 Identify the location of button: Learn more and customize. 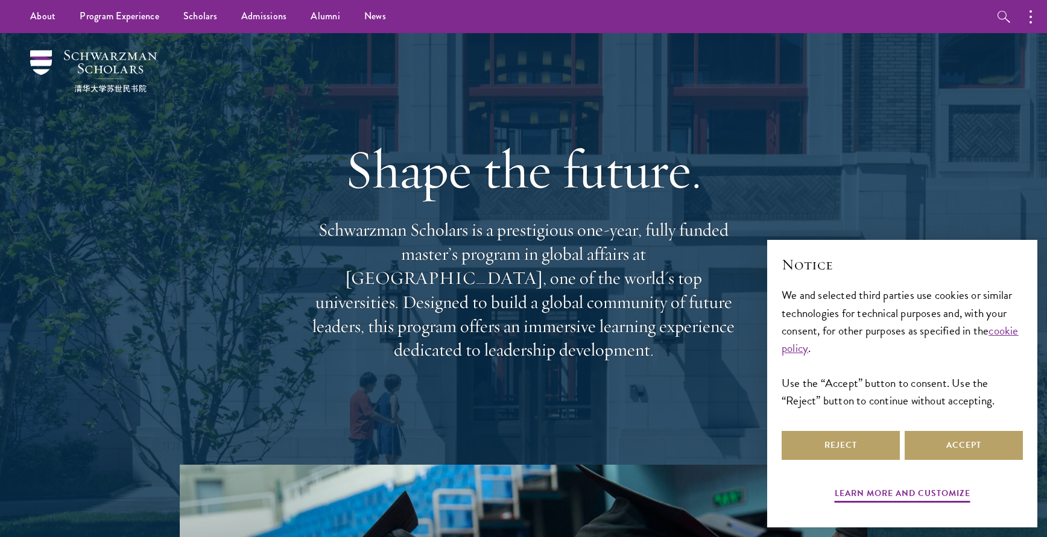
(902, 495).